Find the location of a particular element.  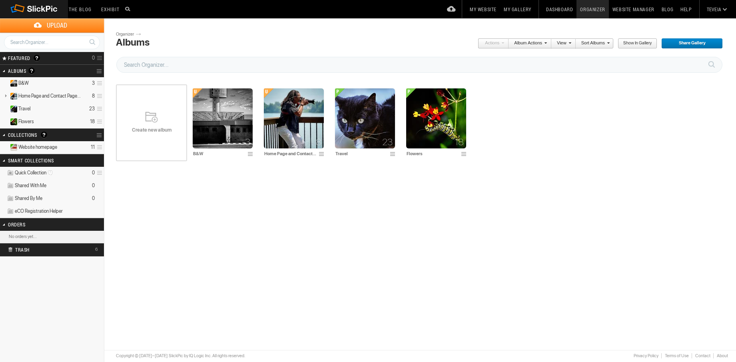

a: Sort Albums is located at coordinates (592, 44).